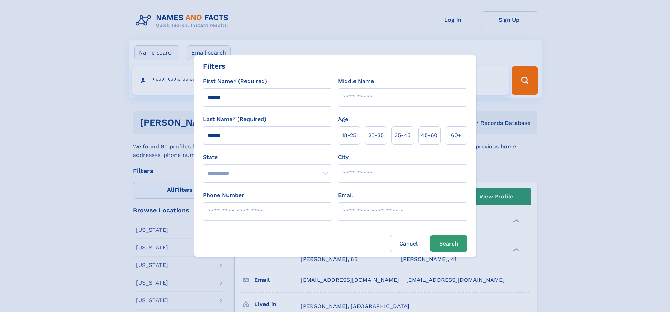  I want to click on label: Cancel, so click(409, 244).